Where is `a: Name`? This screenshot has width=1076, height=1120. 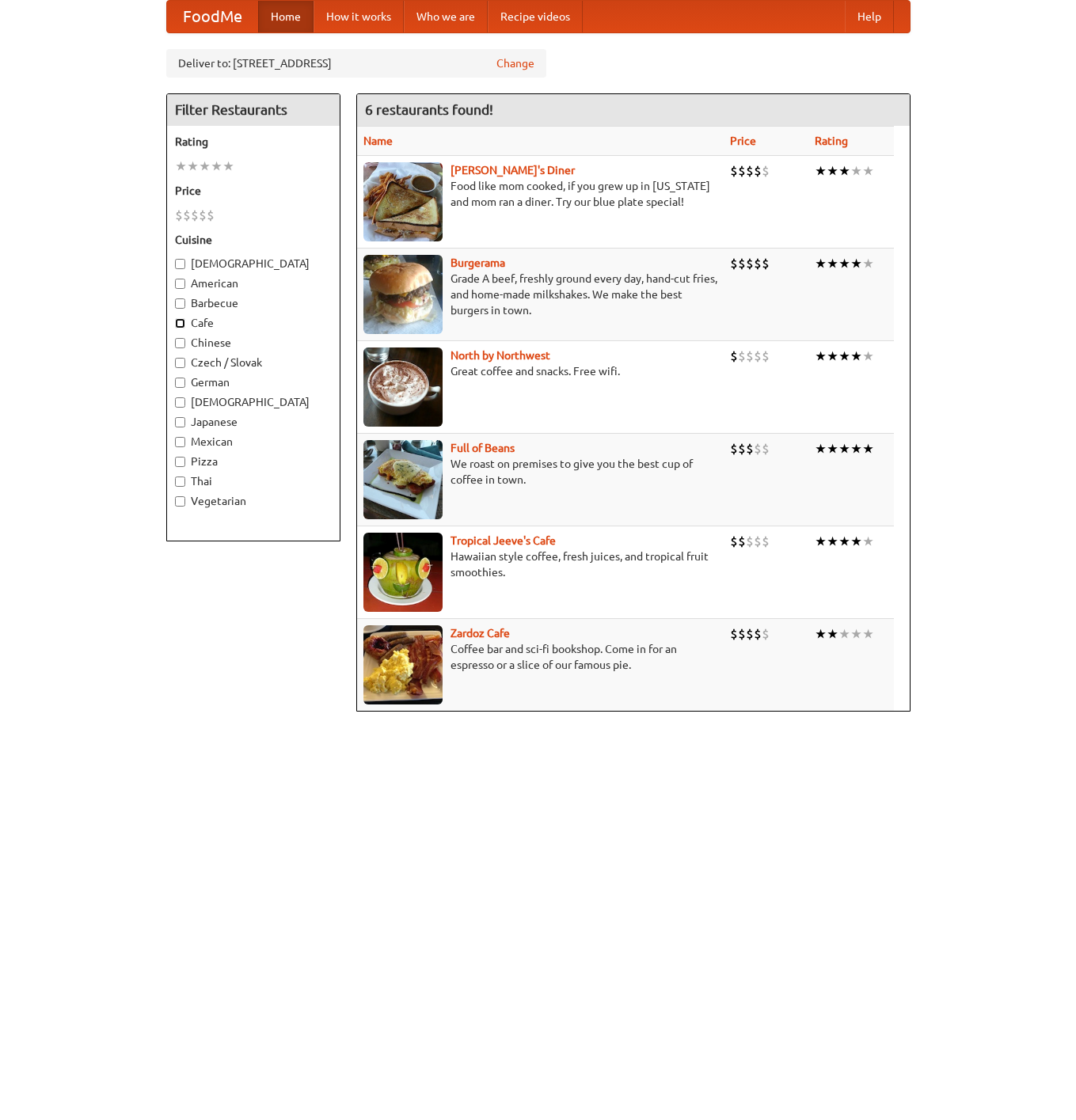 a: Name is located at coordinates (377, 141).